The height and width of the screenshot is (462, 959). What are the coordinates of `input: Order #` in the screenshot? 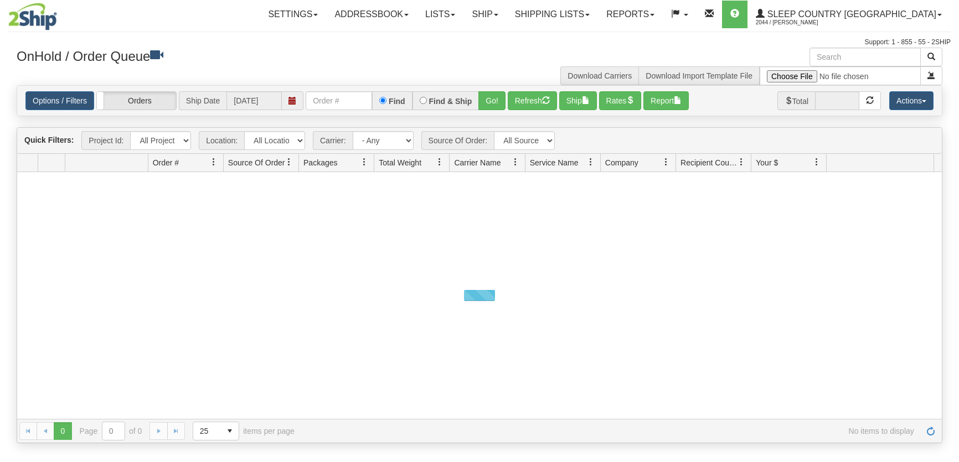 It's located at (339, 101).